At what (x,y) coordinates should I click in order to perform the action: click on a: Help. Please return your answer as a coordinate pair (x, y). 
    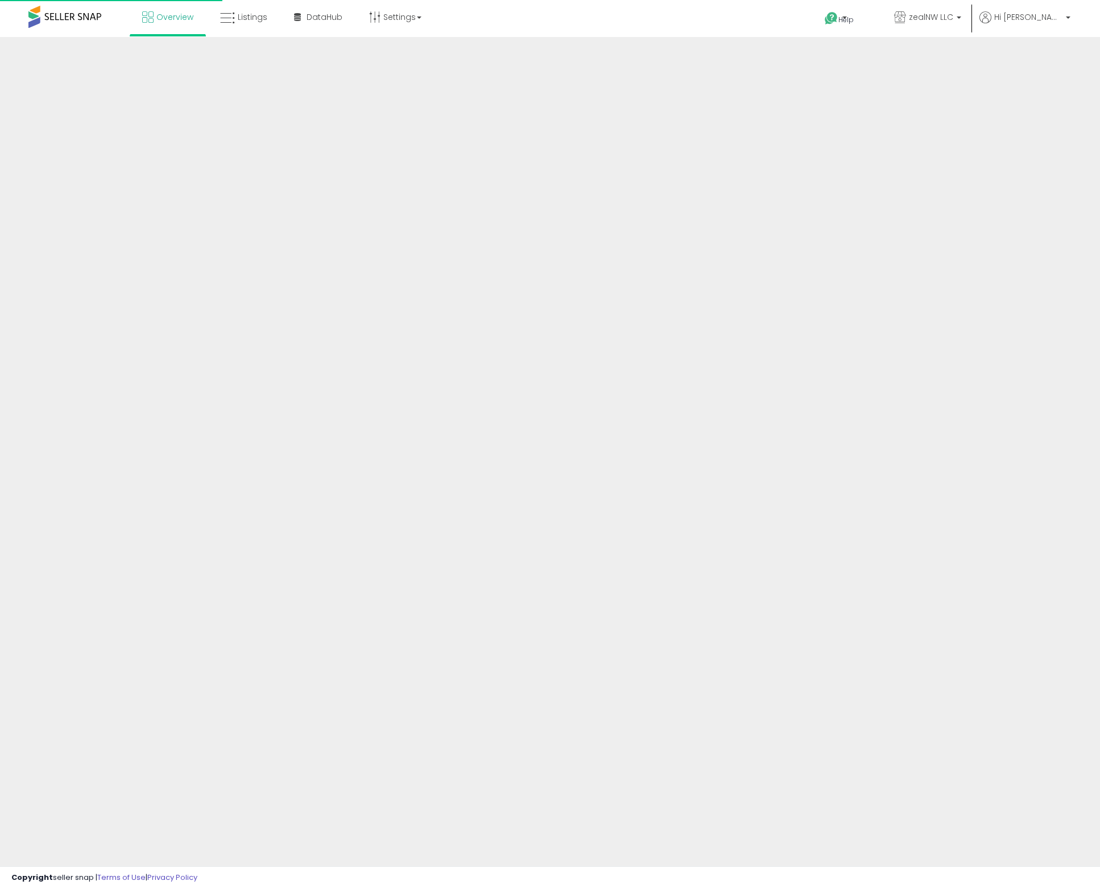
    Looking at the image, I should click on (846, 20).